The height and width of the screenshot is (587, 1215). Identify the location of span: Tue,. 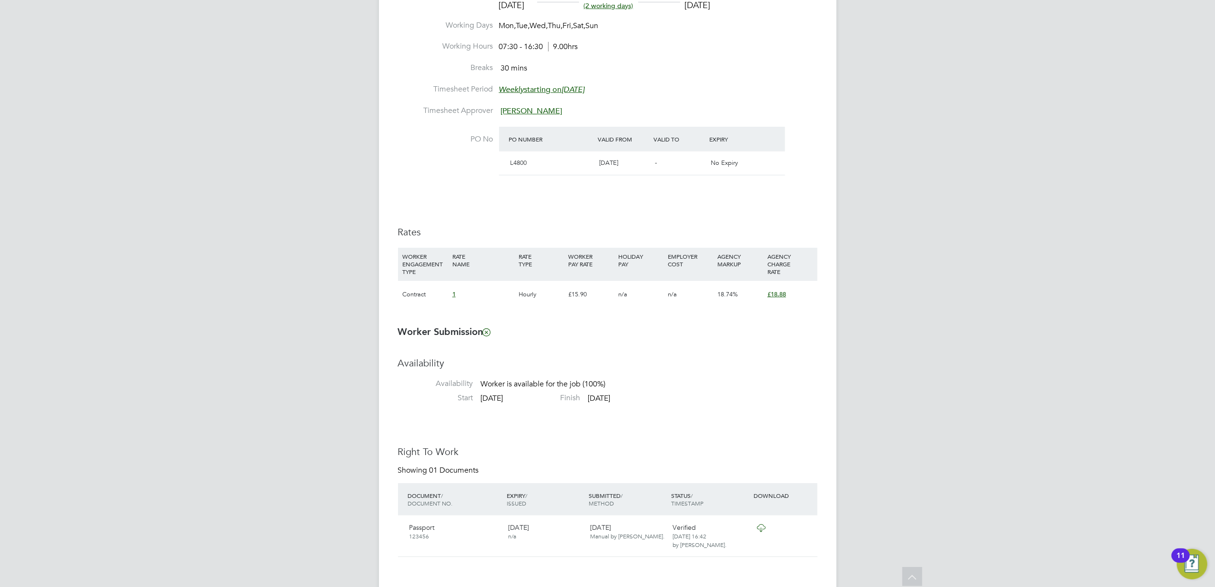
(523, 26).